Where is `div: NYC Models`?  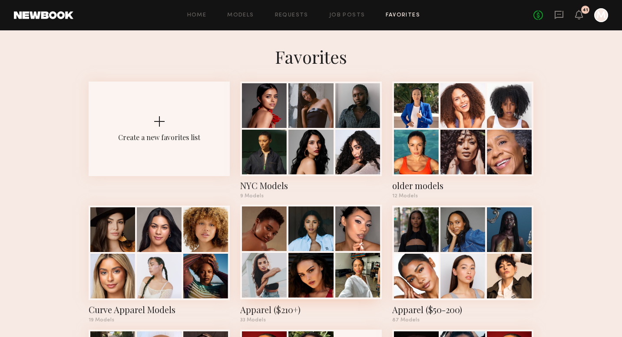 div: NYC Models is located at coordinates (311, 186).